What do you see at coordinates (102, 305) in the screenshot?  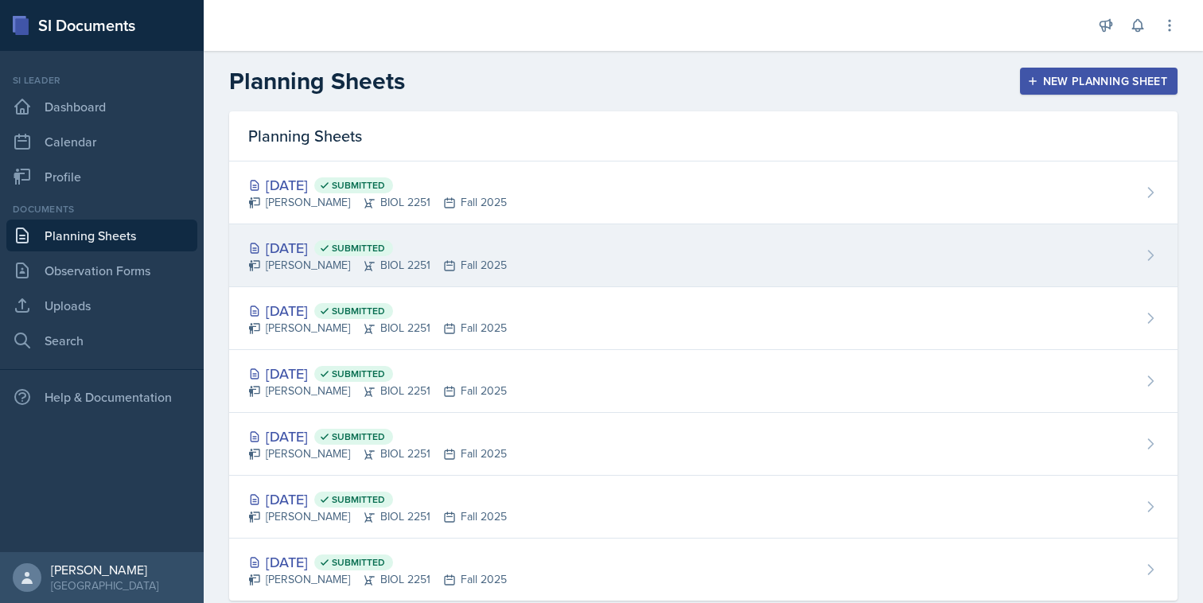 I see `a: Uploads` at bounding box center [102, 305].